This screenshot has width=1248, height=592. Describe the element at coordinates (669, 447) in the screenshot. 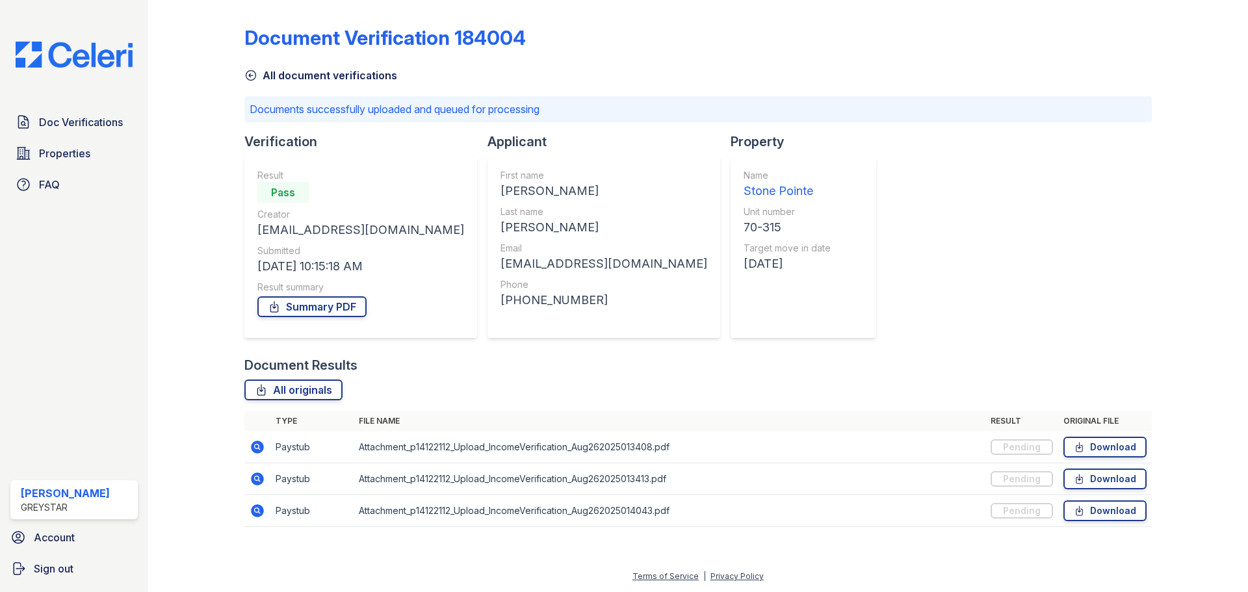

I see `td: Attachment_p14122112_Upload_IncomeVerification_Aug262025013408.pdf` at that location.